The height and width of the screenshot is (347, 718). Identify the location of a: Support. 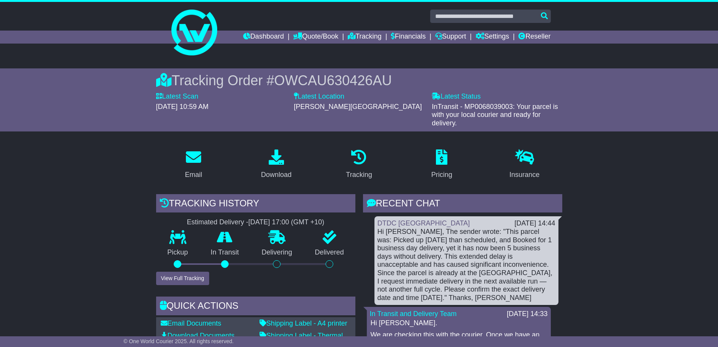
(451, 37).